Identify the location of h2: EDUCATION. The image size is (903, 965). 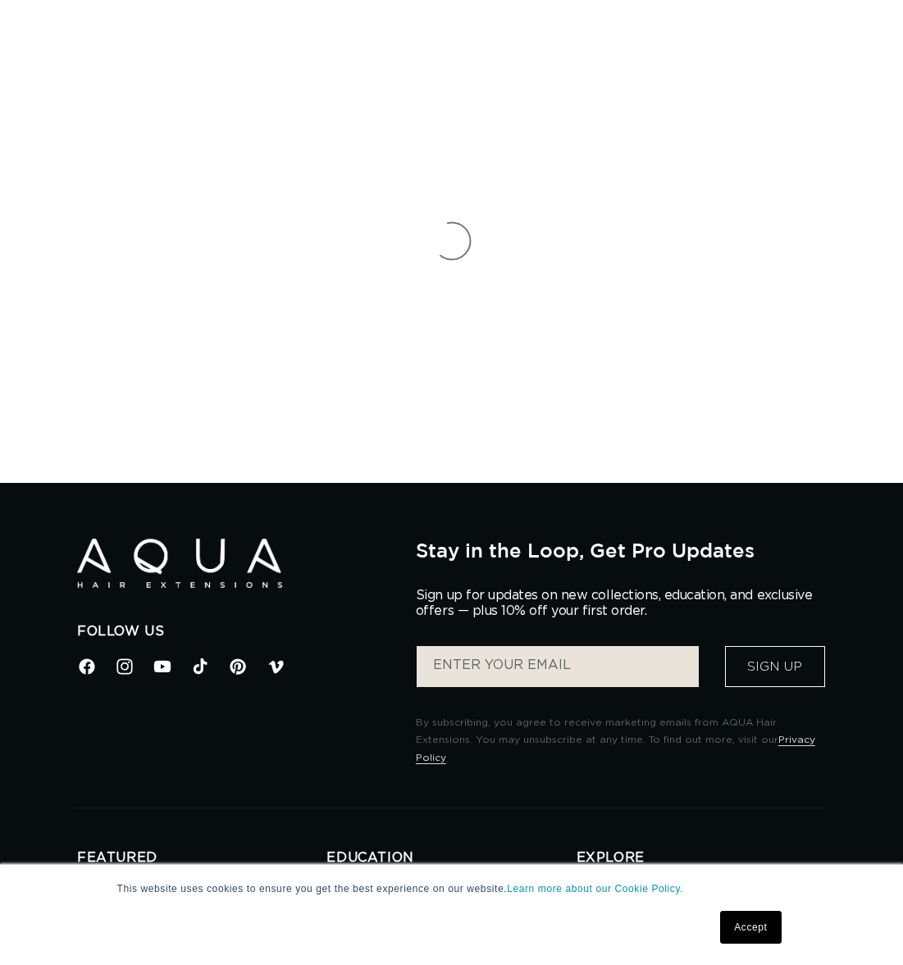
(451, 858).